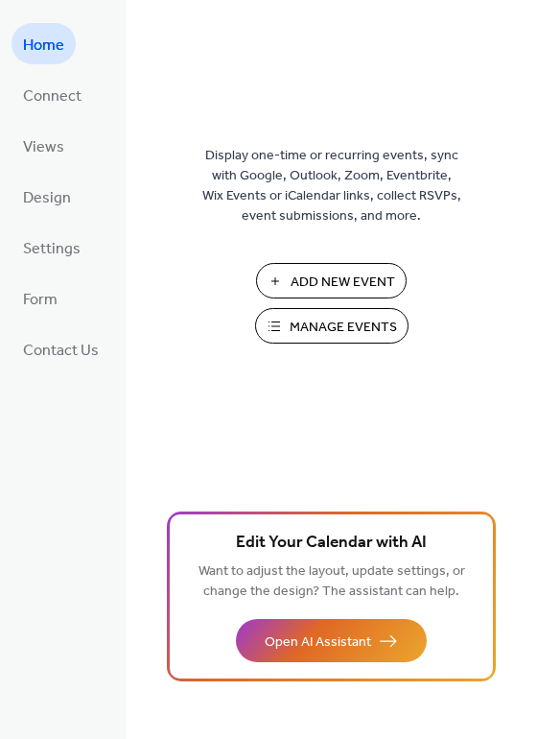 The image size is (537, 739). Describe the element at coordinates (60, 348) in the screenshot. I see `a: Contact Us` at that location.